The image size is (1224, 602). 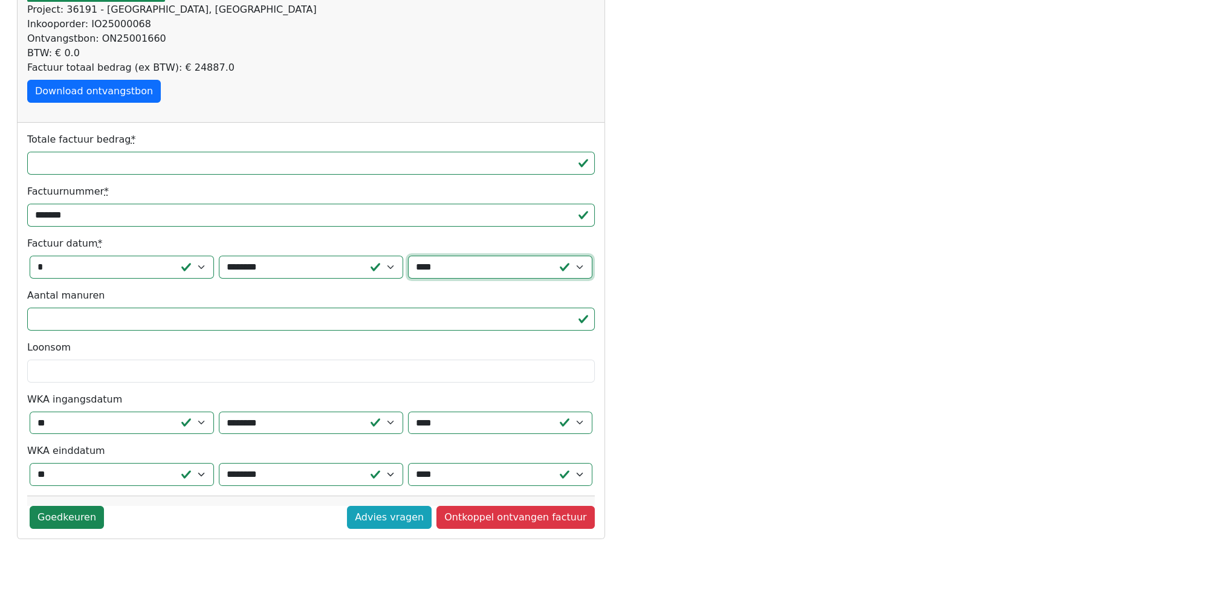 I want to click on a: Goedkeuren, so click(x=66, y=517).